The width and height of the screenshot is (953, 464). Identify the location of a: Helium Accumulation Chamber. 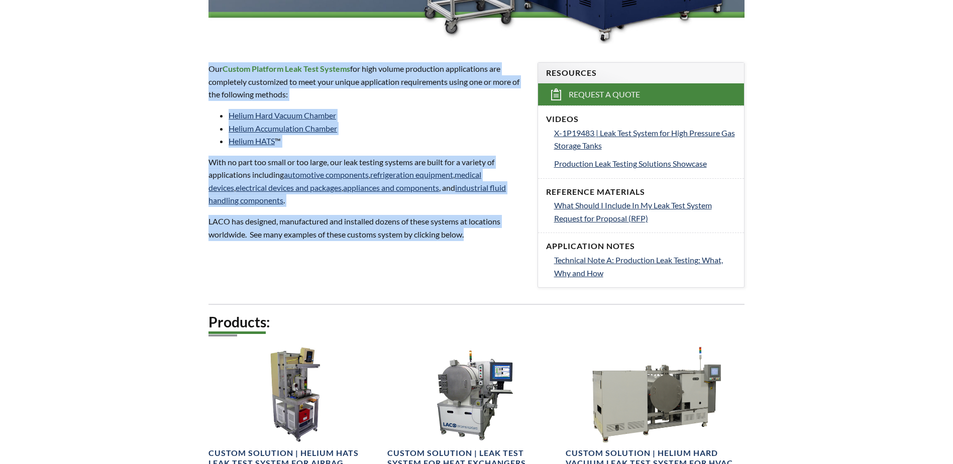
(283, 128).